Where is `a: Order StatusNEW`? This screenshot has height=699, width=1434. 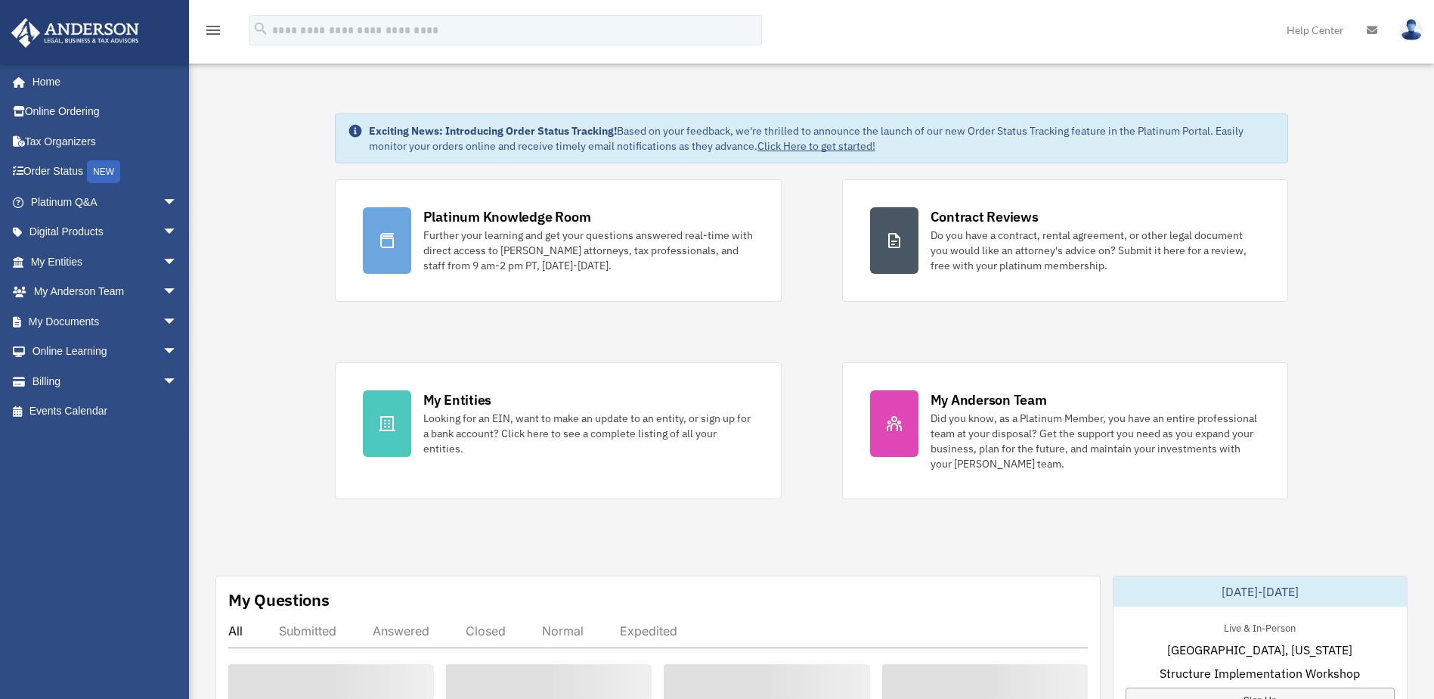
a: Order StatusNEW is located at coordinates (105, 172).